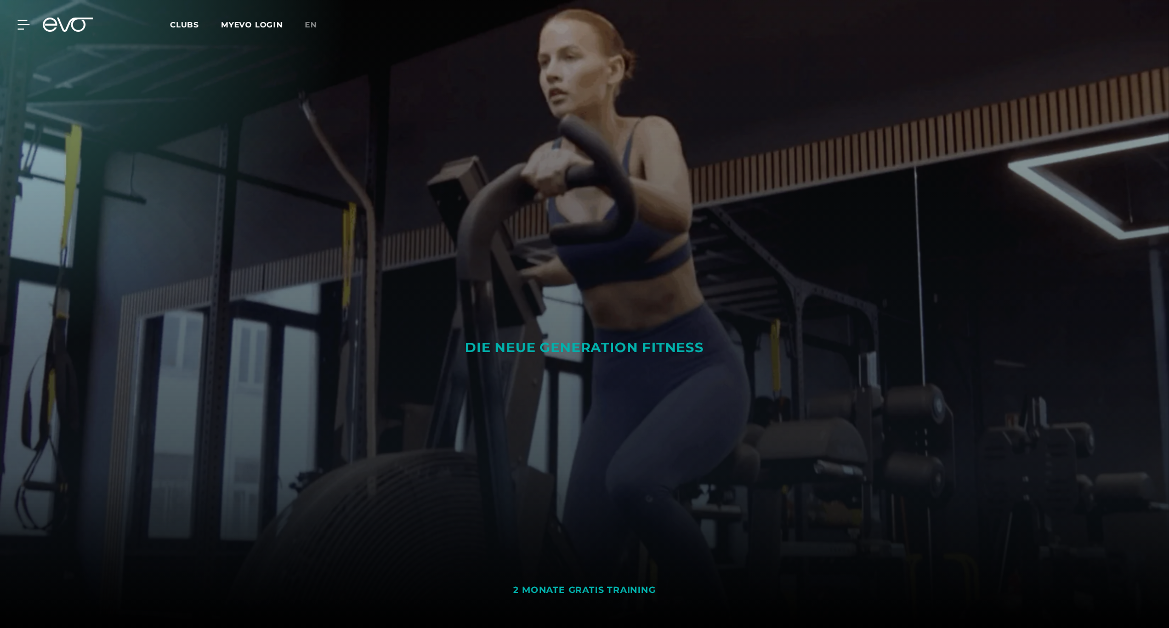  Describe the element at coordinates (252, 25) in the screenshot. I see `a: MYEVO LOGIN` at that location.